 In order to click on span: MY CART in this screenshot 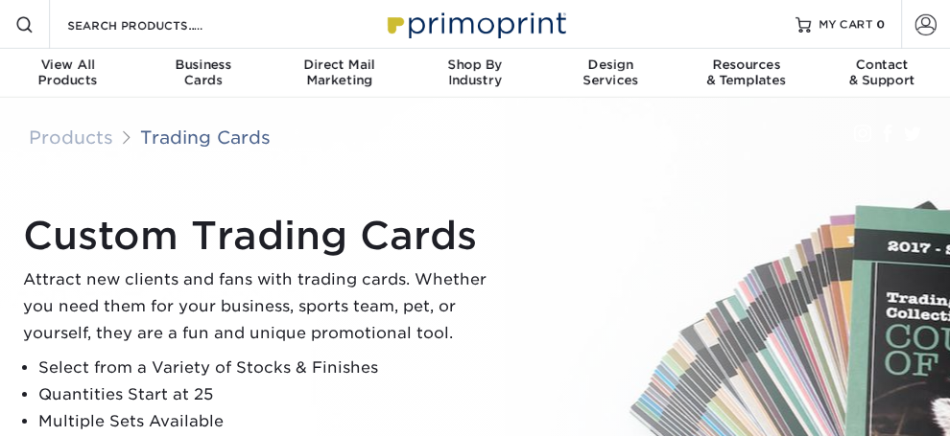, I will do `click(845, 24)`.